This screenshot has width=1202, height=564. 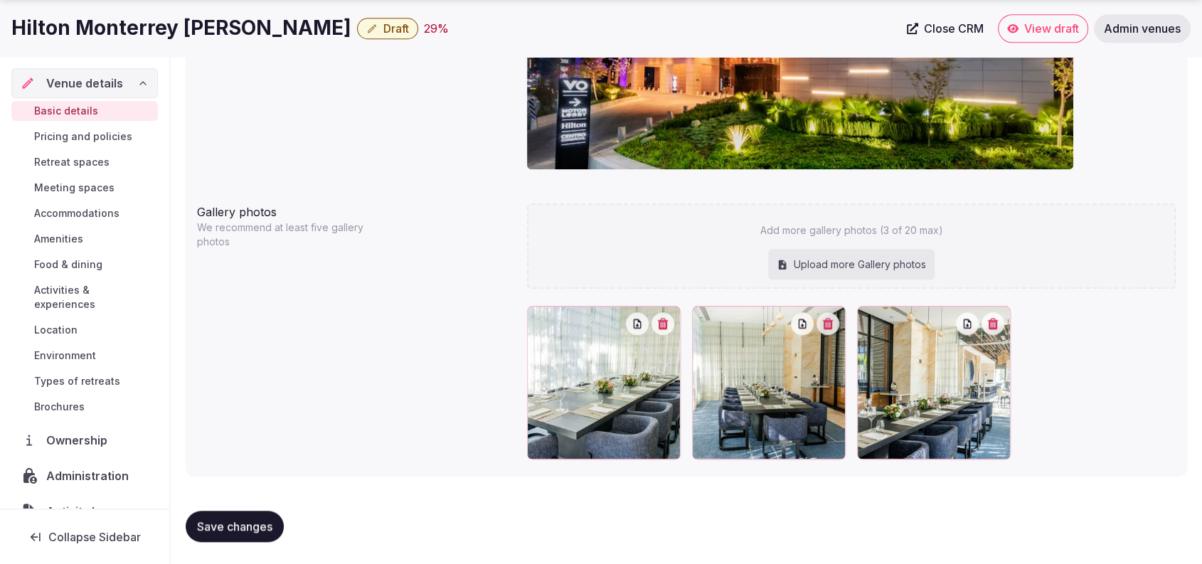 I want to click on a: Environment, so click(x=85, y=356).